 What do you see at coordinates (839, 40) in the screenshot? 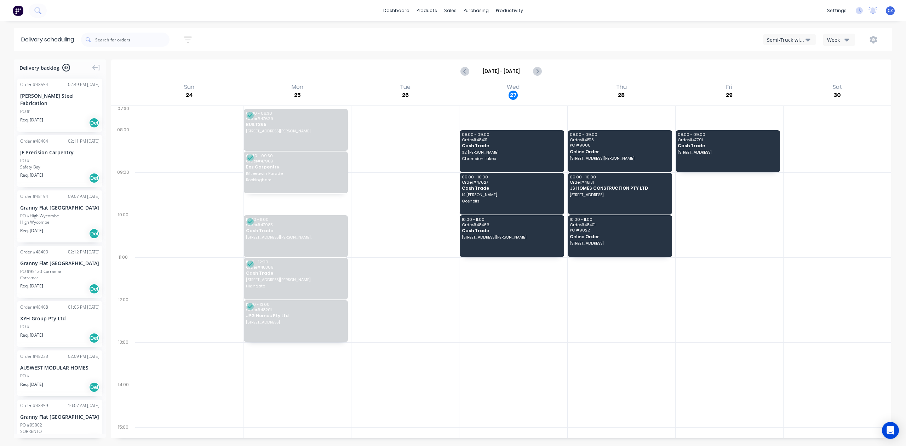
I see `button: Week` at bounding box center [839, 40].